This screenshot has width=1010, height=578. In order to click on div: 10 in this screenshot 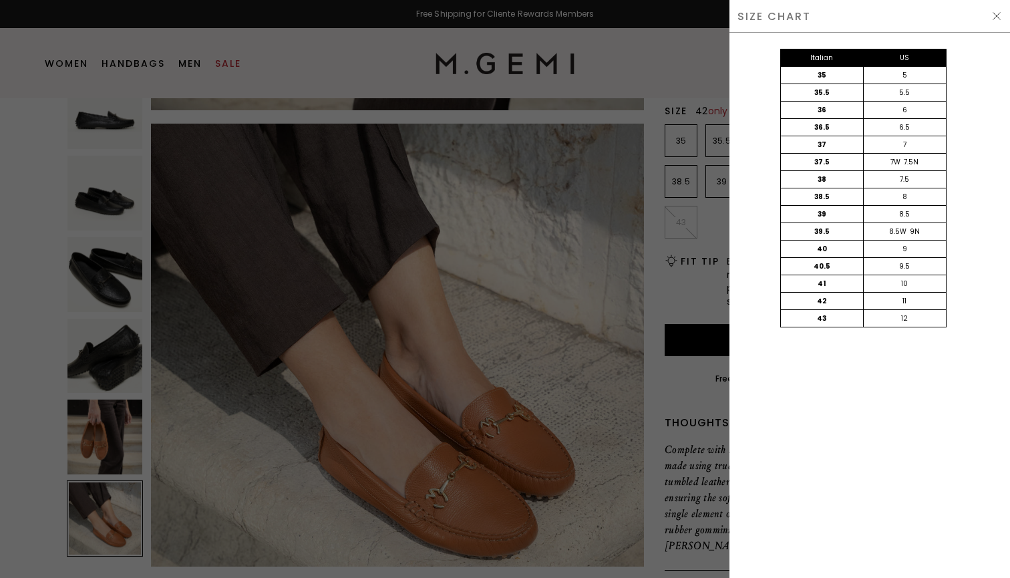, I will do `click(904, 283)`.